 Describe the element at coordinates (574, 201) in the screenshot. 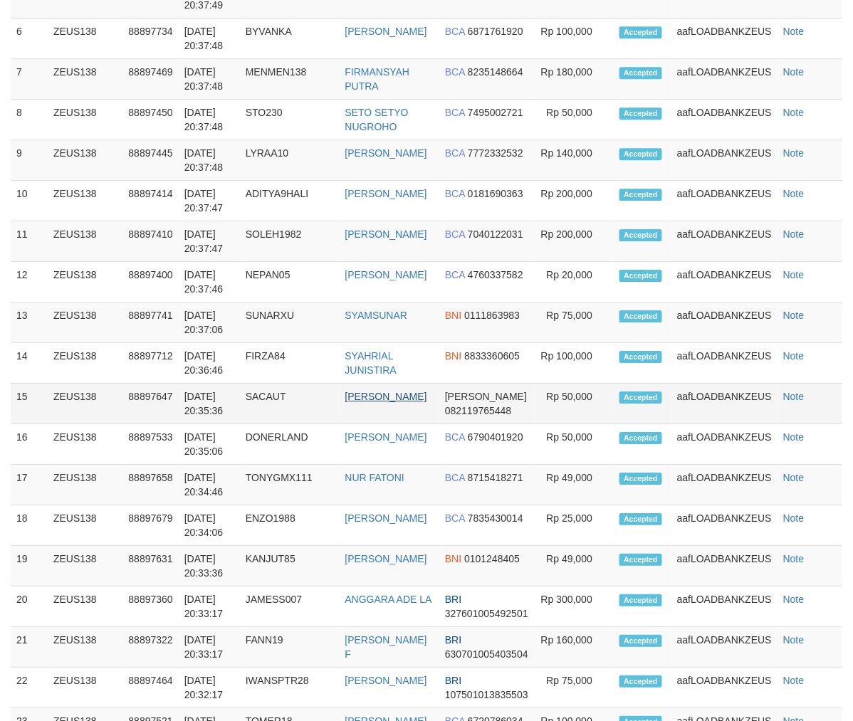

I see `td: Rp 200,000` at that location.